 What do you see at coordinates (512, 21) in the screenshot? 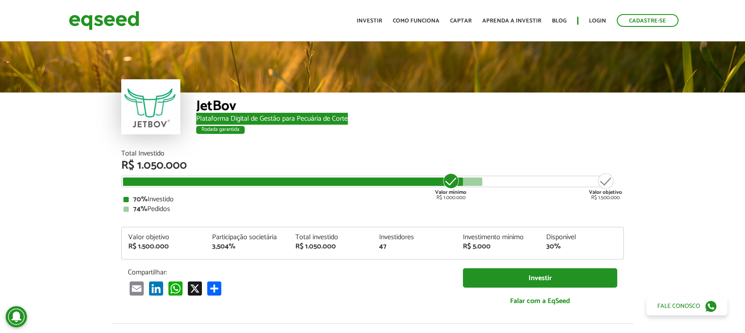
I see `a: Aprenda a investir` at bounding box center [512, 21].